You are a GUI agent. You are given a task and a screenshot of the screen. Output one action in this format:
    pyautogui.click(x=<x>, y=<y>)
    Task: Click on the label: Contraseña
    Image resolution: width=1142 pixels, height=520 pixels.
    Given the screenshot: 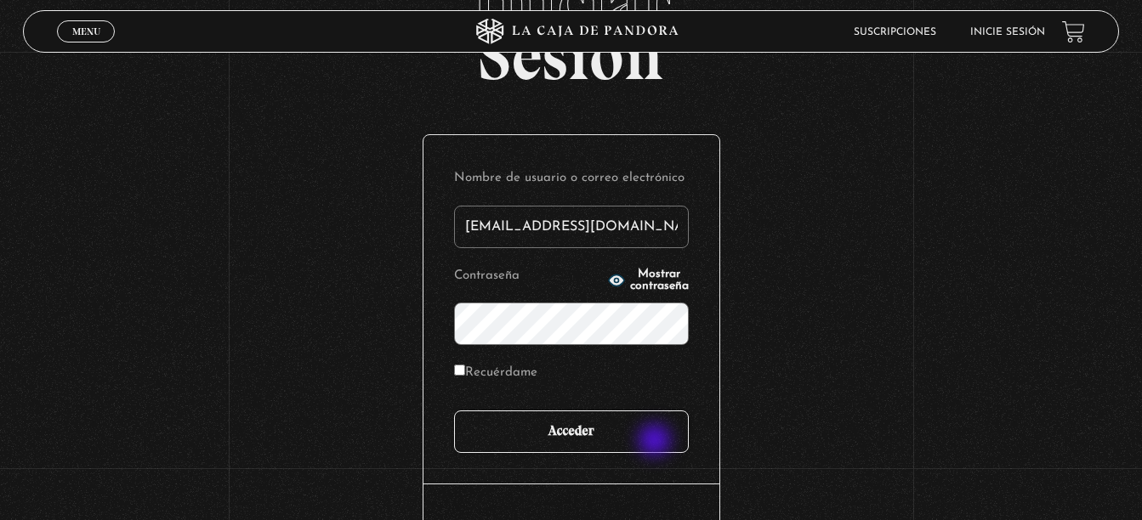 What is the action you would take?
    pyautogui.click(x=528, y=276)
    